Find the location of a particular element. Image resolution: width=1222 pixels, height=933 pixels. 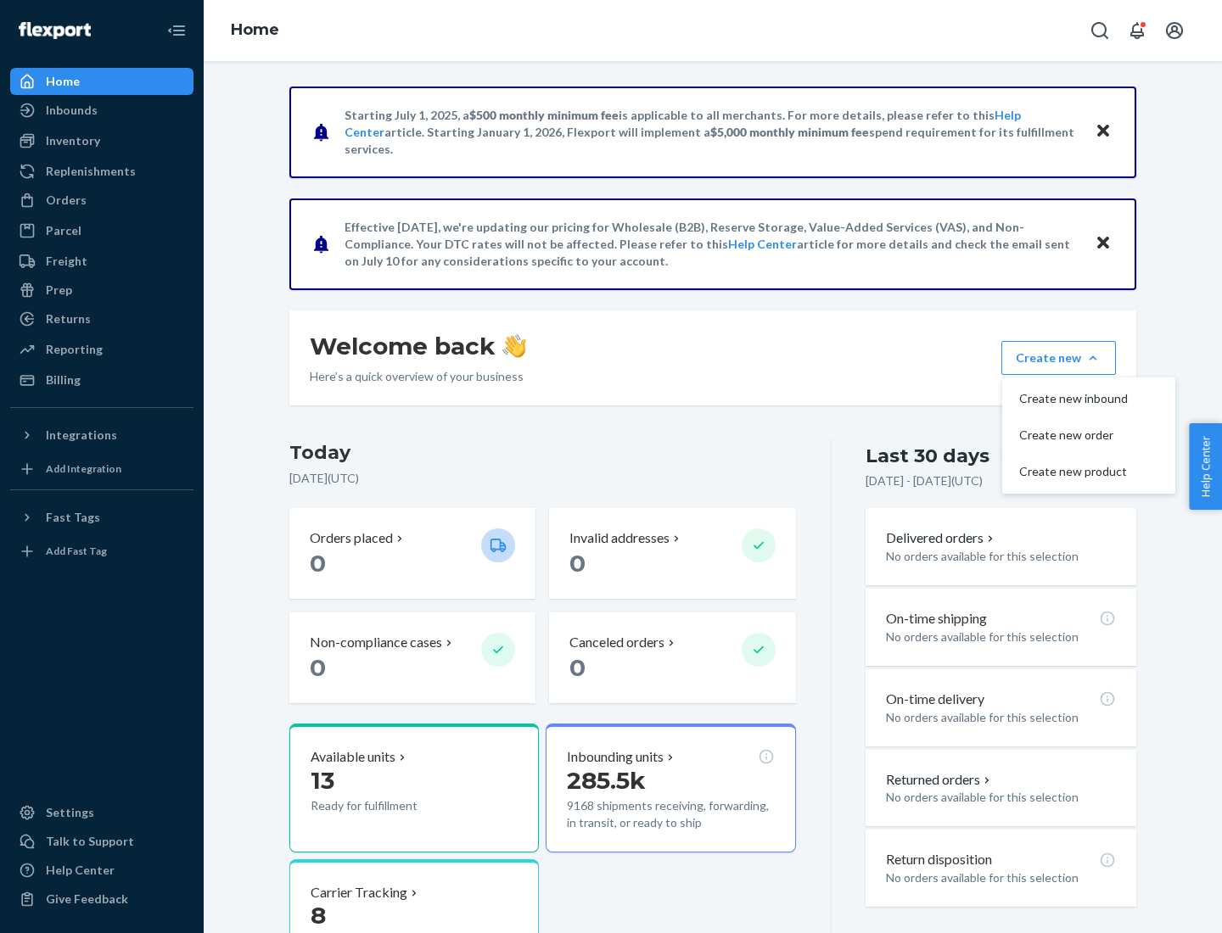

div: Integrations is located at coordinates (81, 435).